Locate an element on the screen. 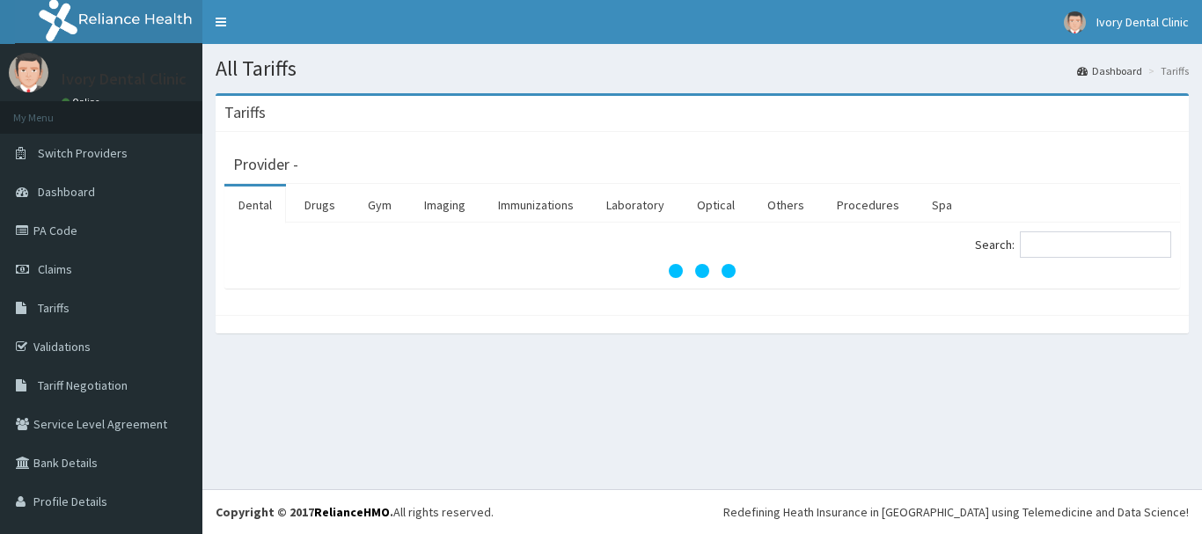 This screenshot has width=1202, height=534. input: Search: is located at coordinates (1095, 245).